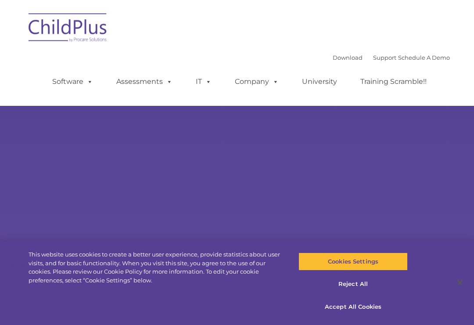 This screenshot has height=325, width=474. What do you see at coordinates (353, 284) in the screenshot?
I see `button: Reject All` at bounding box center [353, 284].